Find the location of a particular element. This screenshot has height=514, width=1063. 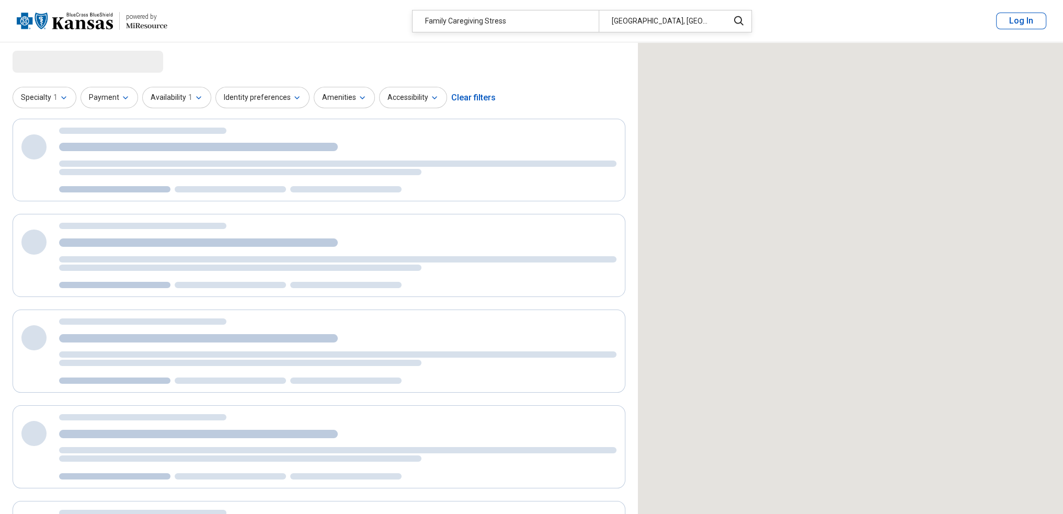

button: Specialty1 is located at coordinates (44, 97).